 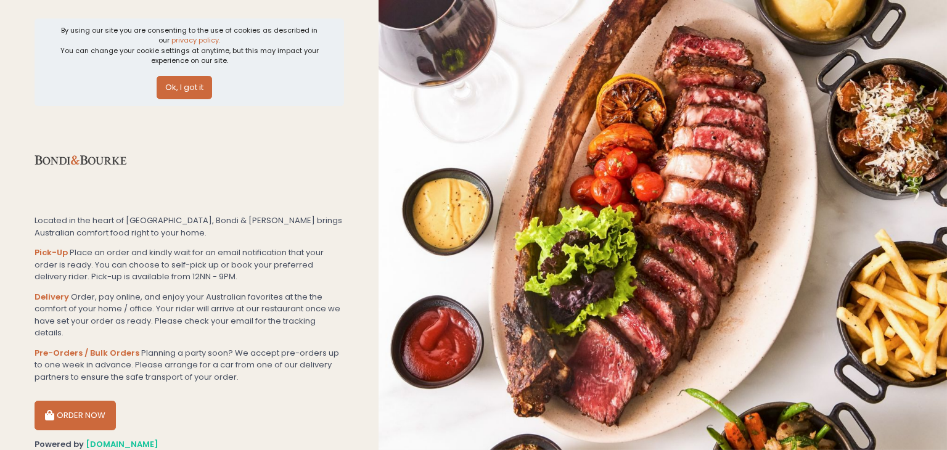 What do you see at coordinates (184, 88) in the screenshot?
I see `button: Ok, I got it` at bounding box center [184, 88].